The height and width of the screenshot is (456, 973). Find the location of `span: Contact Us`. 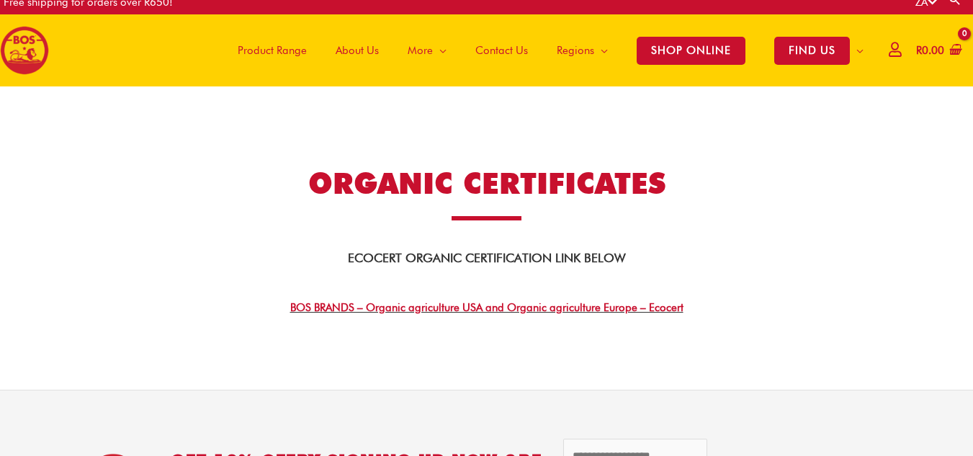

span: Contact Us is located at coordinates (501, 50).